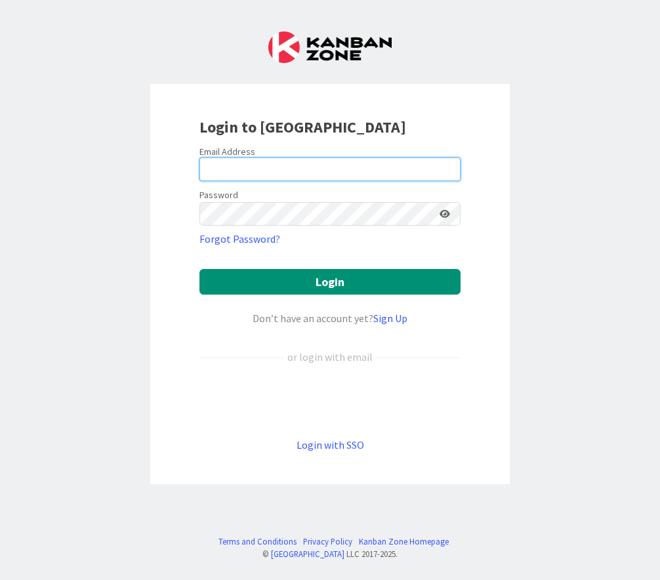 The height and width of the screenshot is (580, 660). What do you see at coordinates (330, 357) in the screenshot?
I see `div: or login with email` at bounding box center [330, 357].